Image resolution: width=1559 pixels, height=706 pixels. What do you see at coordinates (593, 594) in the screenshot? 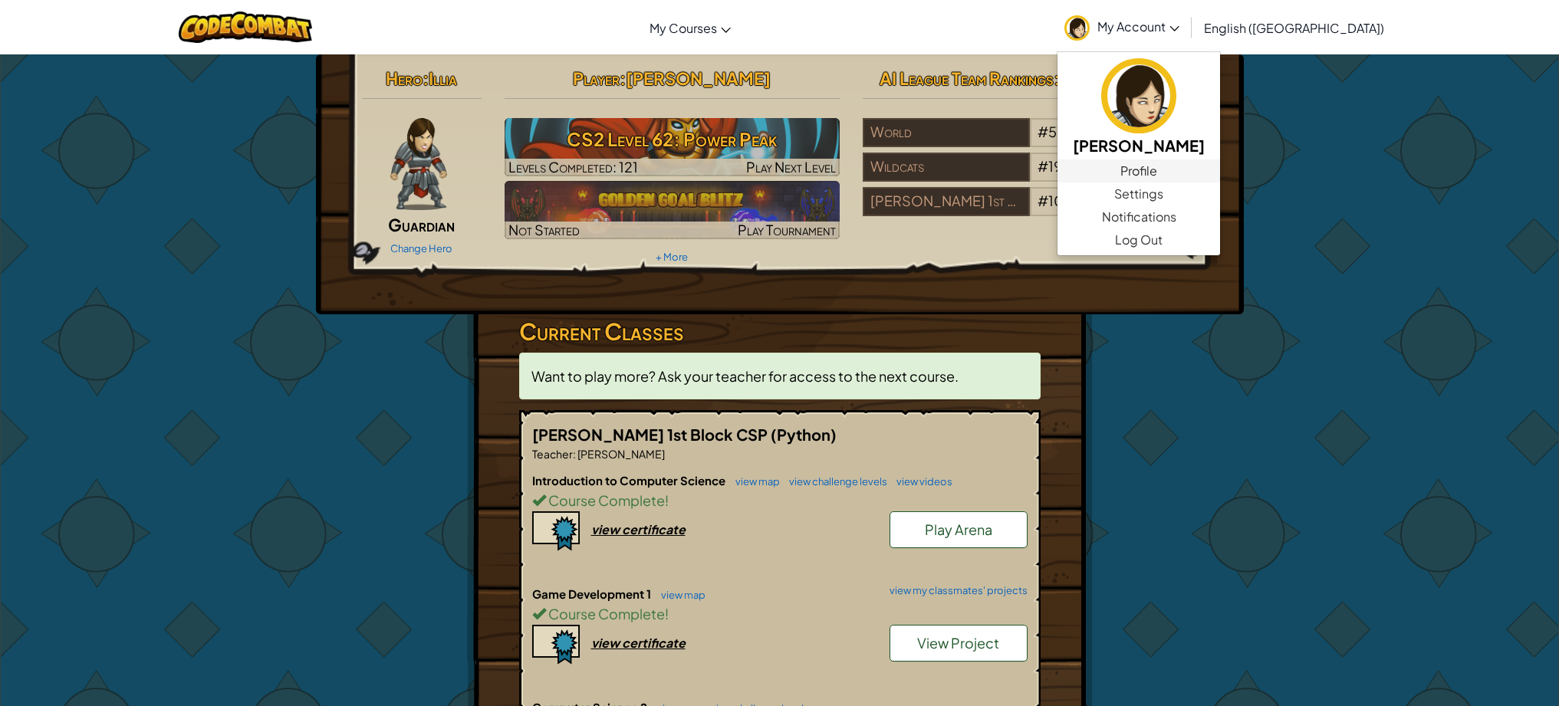
I see `span: Game Development 1` at bounding box center [593, 594].